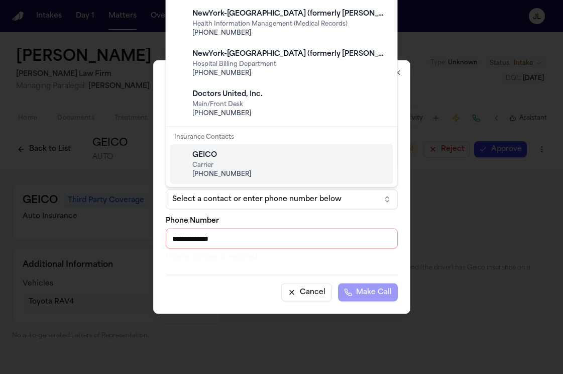 This screenshot has width=563, height=374. What do you see at coordinates (290, 165) in the screenshot?
I see `span: Carrier` at bounding box center [290, 165].